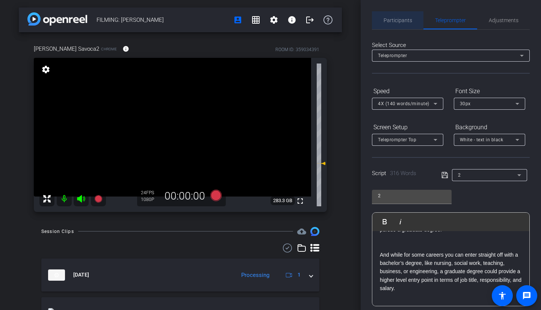  I want to click on span: 4X (140 words/minute), so click(403, 104).